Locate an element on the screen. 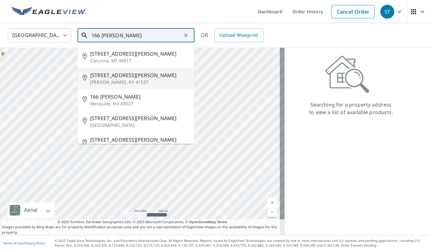 The width and height of the screenshot is (430, 251). span: Upload Blueprint is located at coordinates (239, 35).